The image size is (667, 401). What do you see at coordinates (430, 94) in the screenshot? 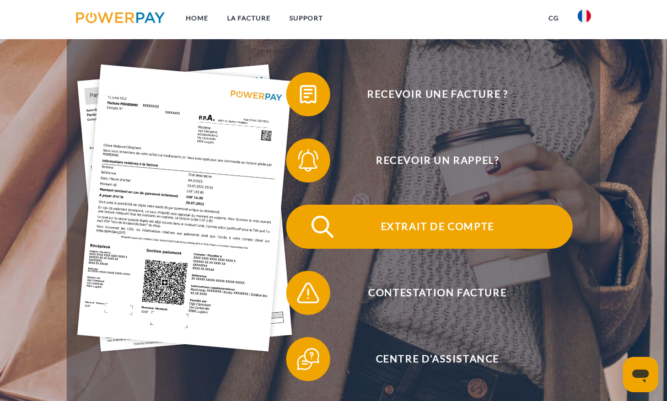
I see `button: Recevoir une facture ?` at bounding box center [430, 94].